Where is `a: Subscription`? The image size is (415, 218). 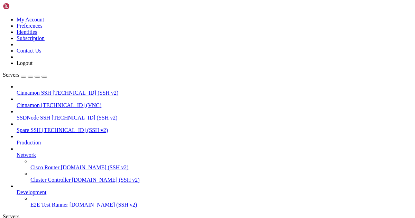
a: Subscription is located at coordinates (30, 38).